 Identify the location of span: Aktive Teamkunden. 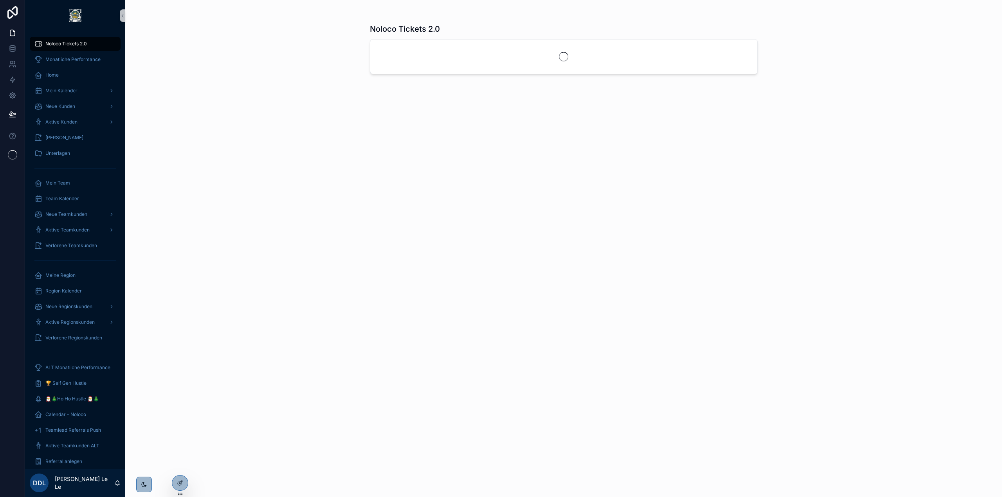
(67, 230).